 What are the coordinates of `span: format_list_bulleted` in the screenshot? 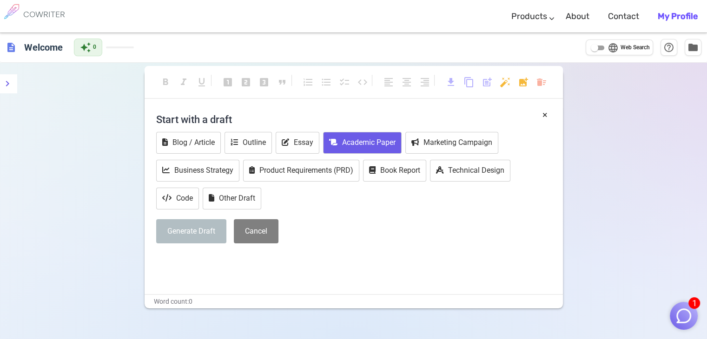 It's located at (326, 82).